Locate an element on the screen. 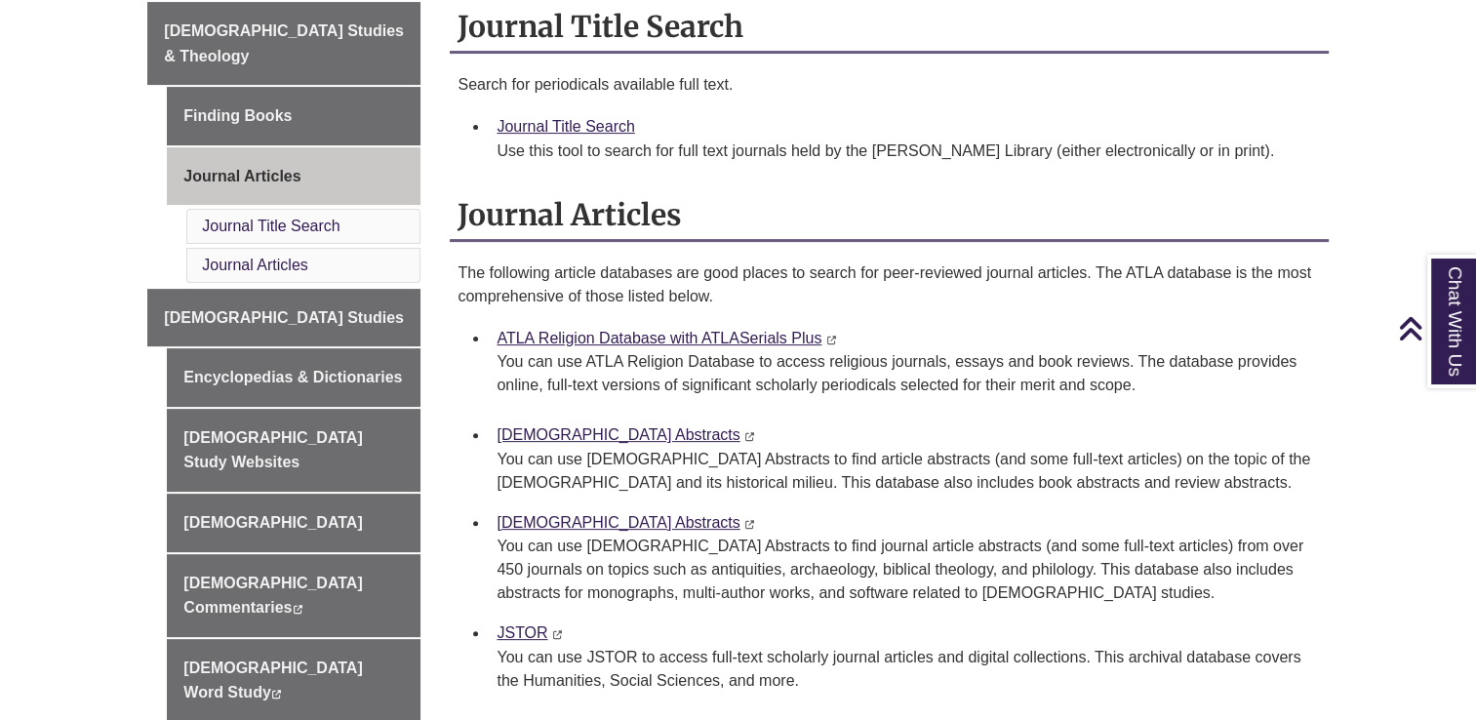 Image resolution: width=1476 pixels, height=720 pixels. h2: Journal Articles is located at coordinates (888, 216).